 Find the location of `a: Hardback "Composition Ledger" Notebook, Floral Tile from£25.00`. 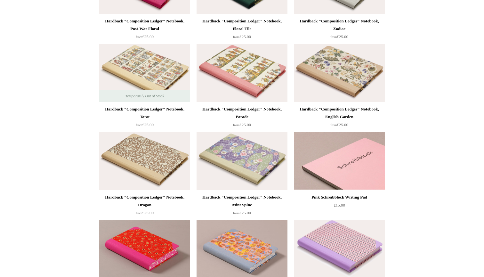

a: Hardback "Composition Ledger" Notebook, Floral Tile from£25.00 is located at coordinates (242, 30).